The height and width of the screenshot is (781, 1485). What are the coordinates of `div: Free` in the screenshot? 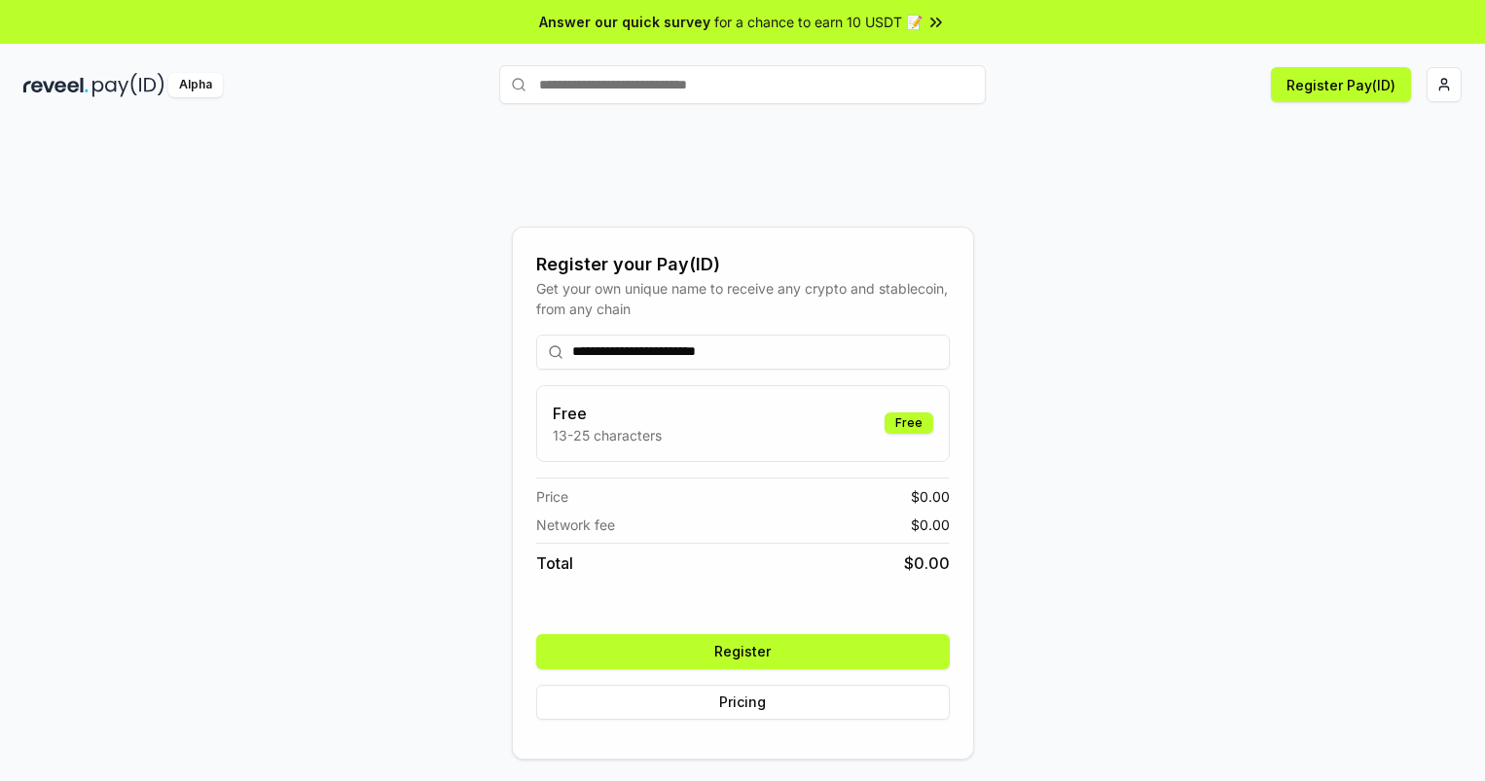 It's located at (909, 423).